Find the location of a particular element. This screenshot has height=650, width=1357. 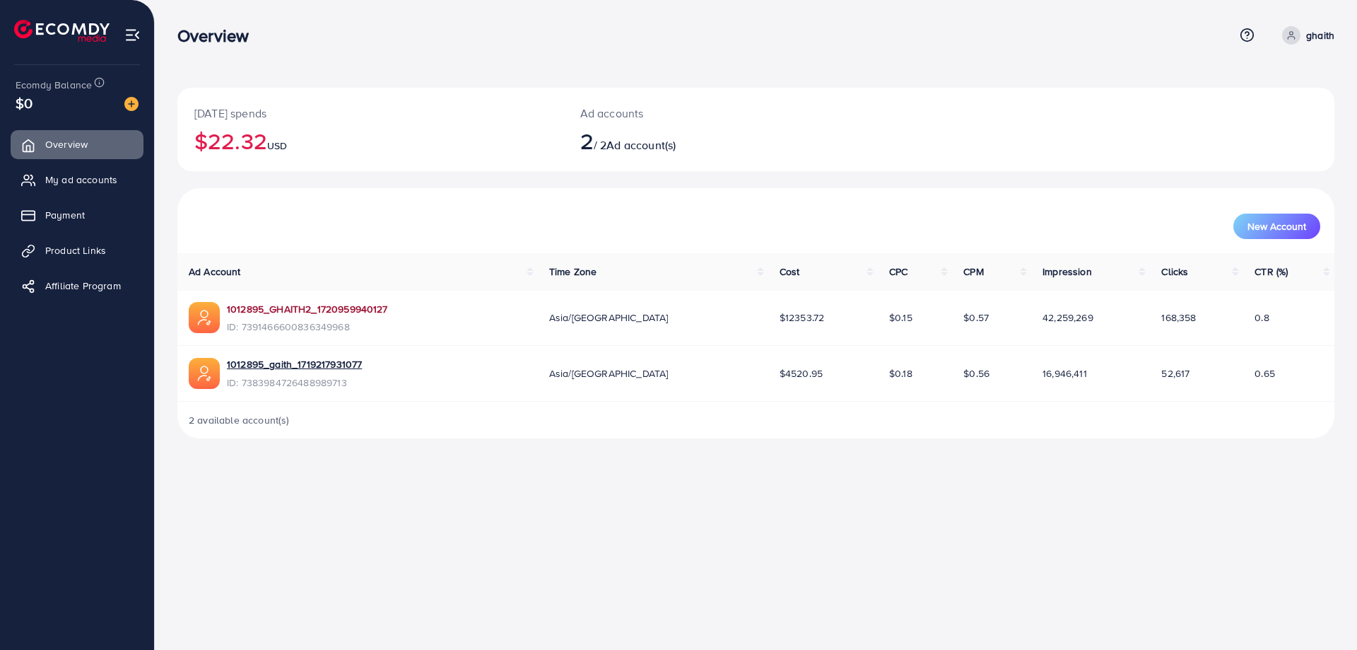

span: Ecomdy Balance is located at coordinates (54, 85).